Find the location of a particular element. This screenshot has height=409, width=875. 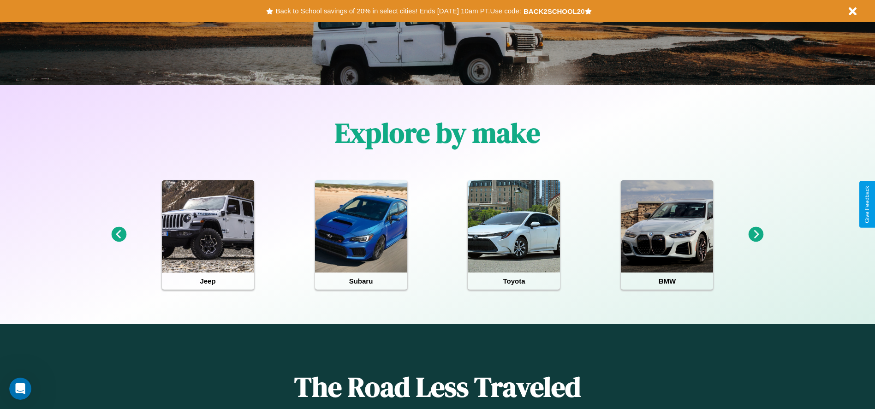

h4: Subaru is located at coordinates (361, 281).